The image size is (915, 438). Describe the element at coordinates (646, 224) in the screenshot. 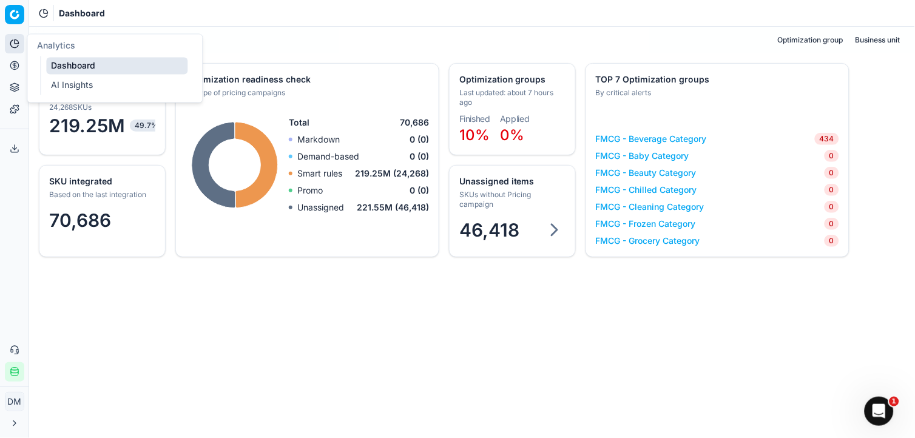

I see `a: FMCG - Frozen Category` at that location.